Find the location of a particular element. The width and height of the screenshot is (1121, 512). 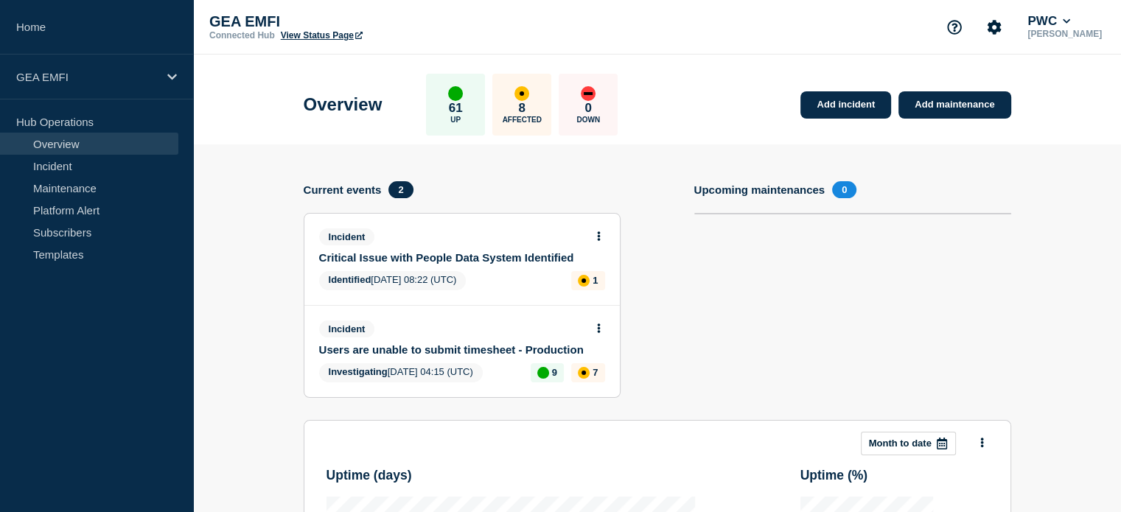

p: 8 is located at coordinates (522, 108).